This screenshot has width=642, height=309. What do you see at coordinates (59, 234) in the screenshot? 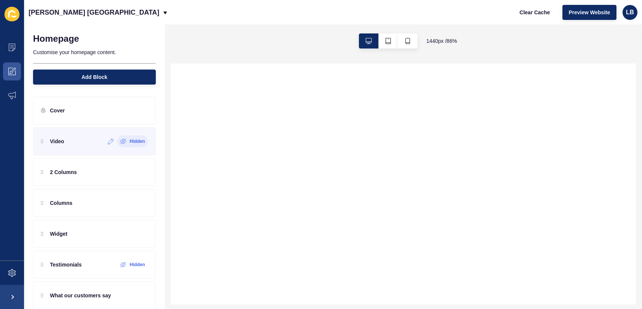
I see `p: Widget` at bounding box center [59, 234].